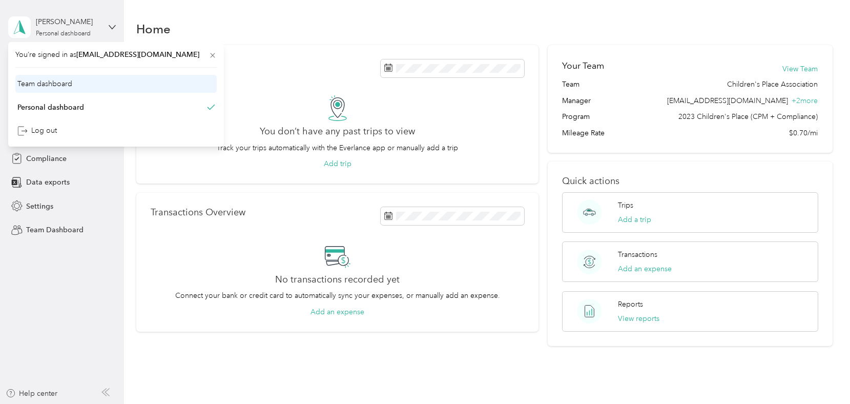 The image size is (850, 404). I want to click on span: + 2 more, so click(805, 100).